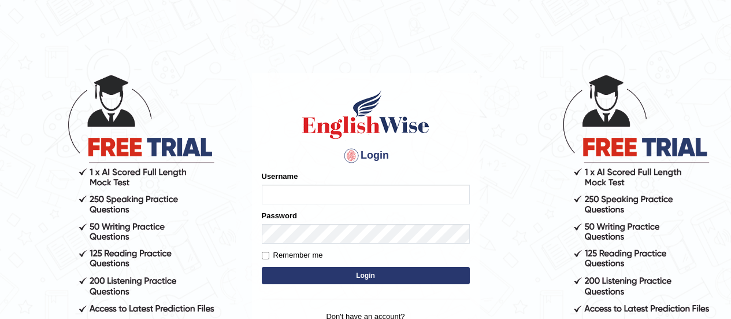 This screenshot has width=731, height=319. What do you see at coordinates (366, 275) in the screenshot?
I see `button: Login` at bounding box center [366, 275].